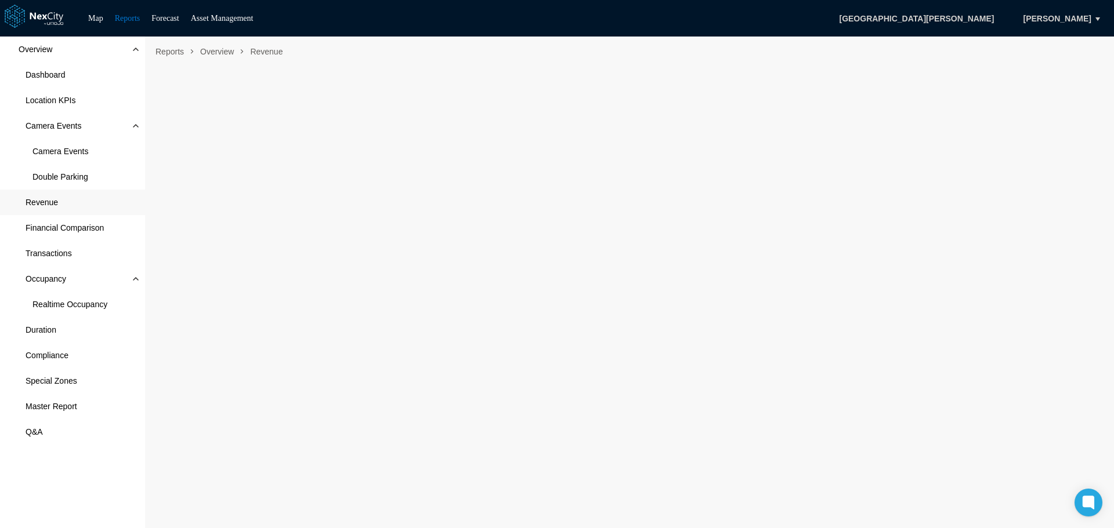 The width and height of the screenshot is (1114, 528). Describe the element at coordinates (96, 18) in the screenshot. I see `a: Map` at that location.